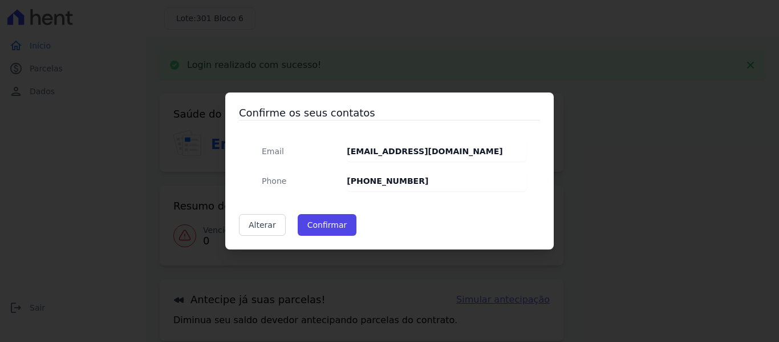 This screenshot has height=342, width=779. What do you see at coordinates (327, 225) in the screenshot?
I see `button: Confirmar` at bounding box center [327, 225].